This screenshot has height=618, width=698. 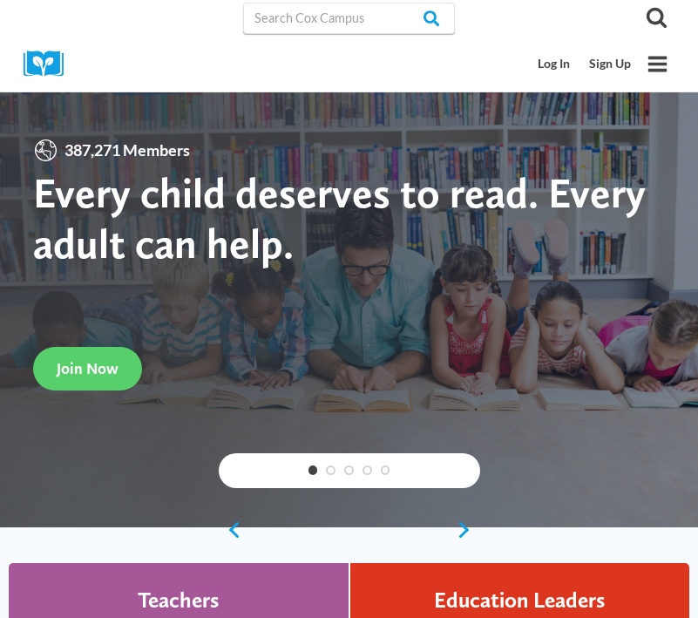 I want to click on a: 5, so click(x=385, y=469).